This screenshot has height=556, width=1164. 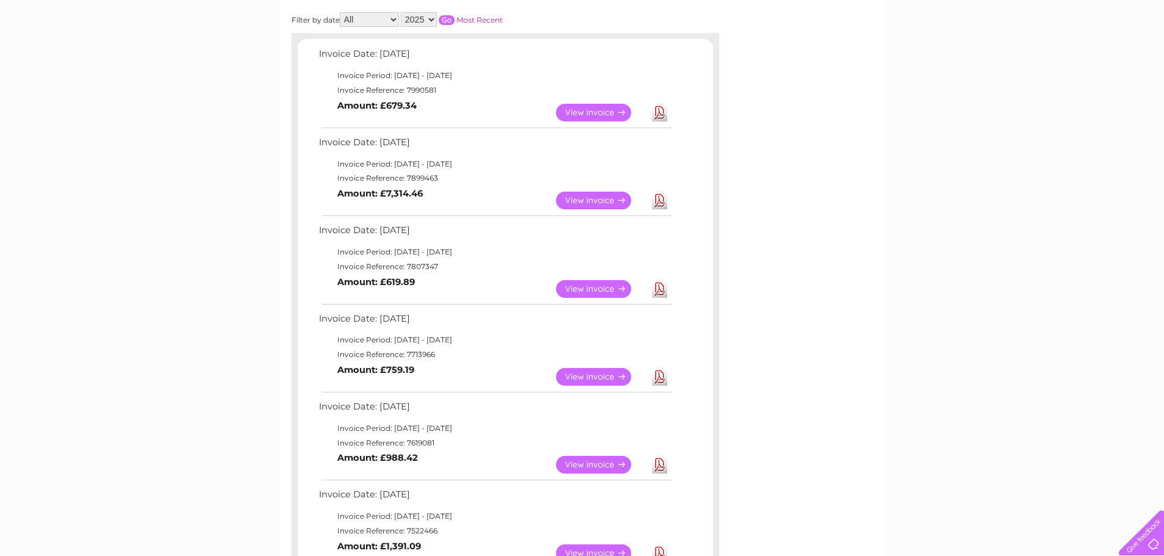 I want to click on td: Invoice Reference: 7807347, so click(x=494, y=267).